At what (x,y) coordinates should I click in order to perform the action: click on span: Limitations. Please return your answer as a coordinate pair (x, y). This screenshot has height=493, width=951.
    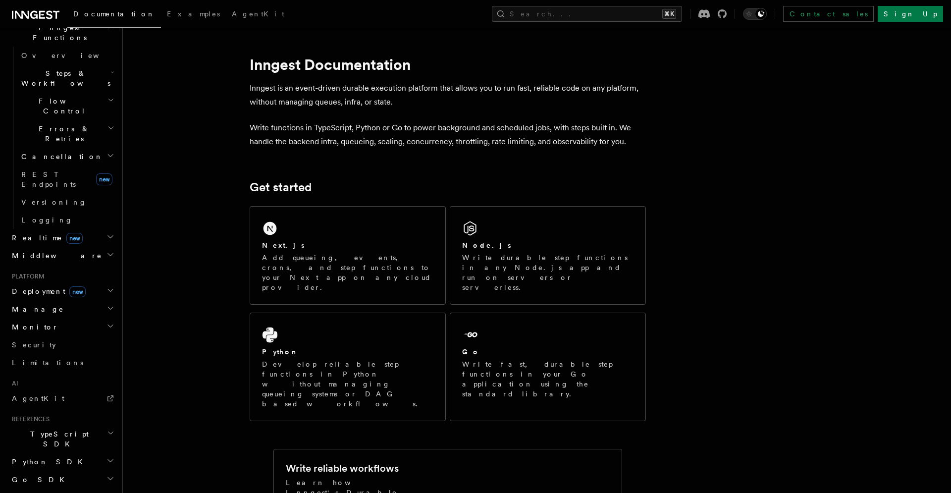
    Looking at the image, I should click on (48, 362).